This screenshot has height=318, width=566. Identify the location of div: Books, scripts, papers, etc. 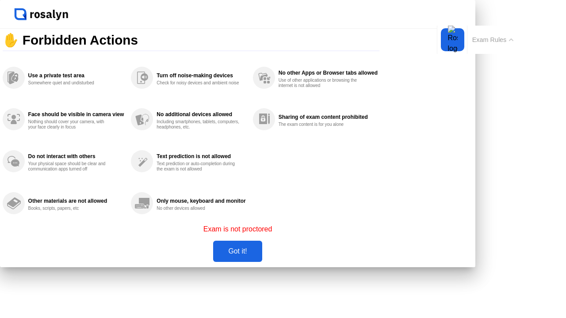
(70, 209).